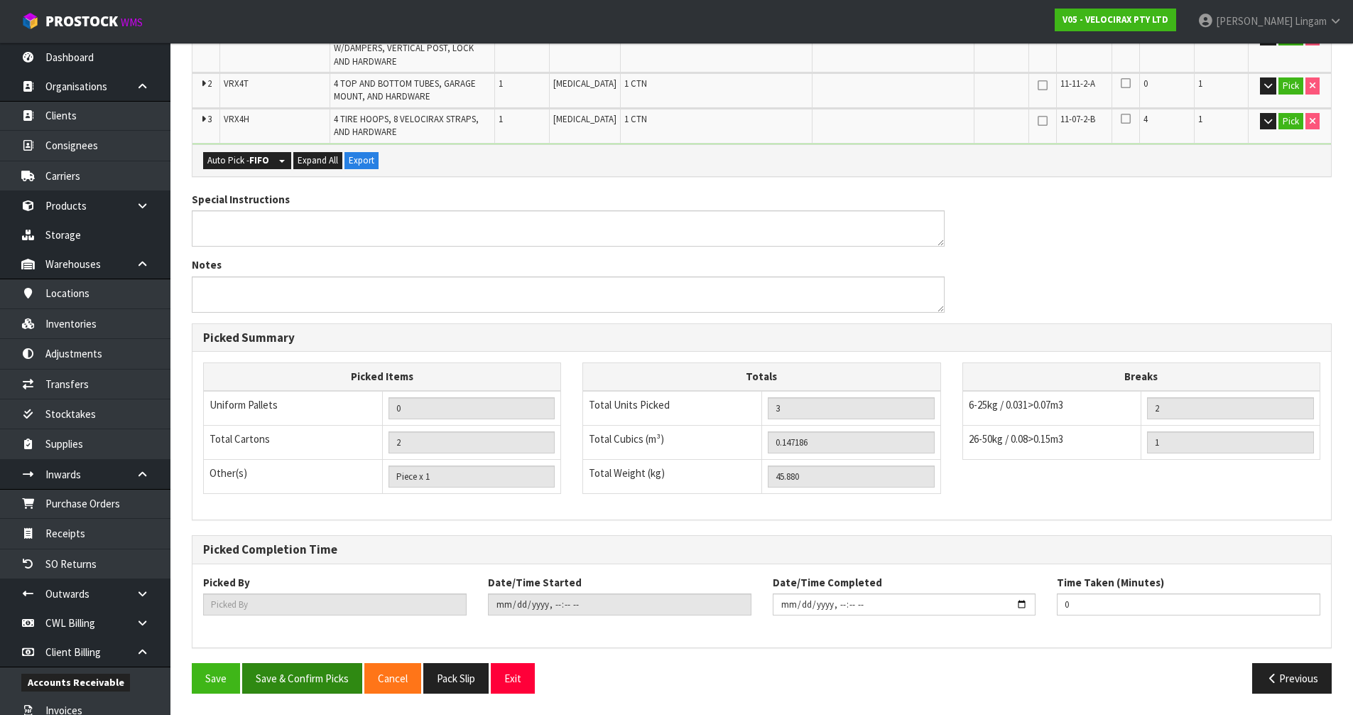 This screenshot has height=715, width=1353. What do you see at coordinates (1016, 404) in the screenshot?
I see `span: 6-25kg / 0.031>0.07m3` at bounding box center [1016, 404].